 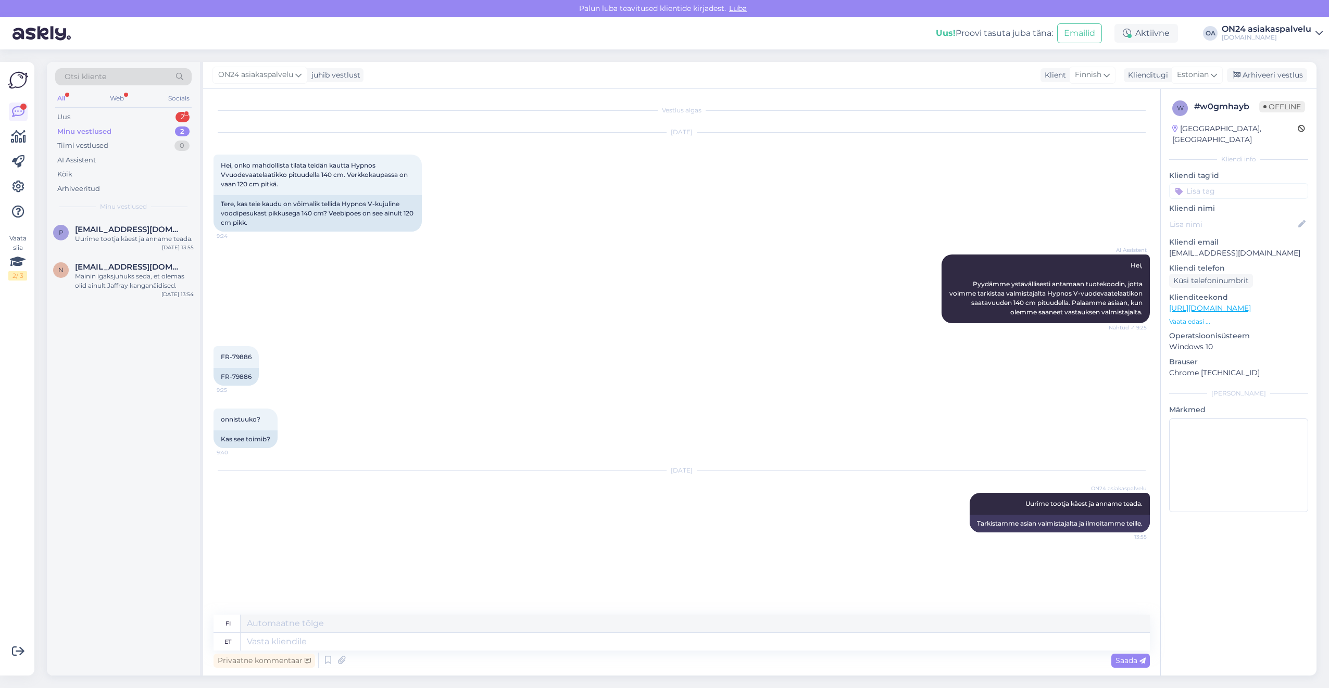 What do you see at coordinates (1192, 75) in the screenshot?
I see `span: Estonian` at bounding box center [1192, 75].